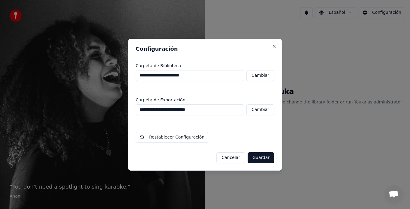 The image size is (410, 209). What do you see at coordinates (205, 49) in the screenshot?
I see `h2: Configuración` at bounding box center [205, 49].